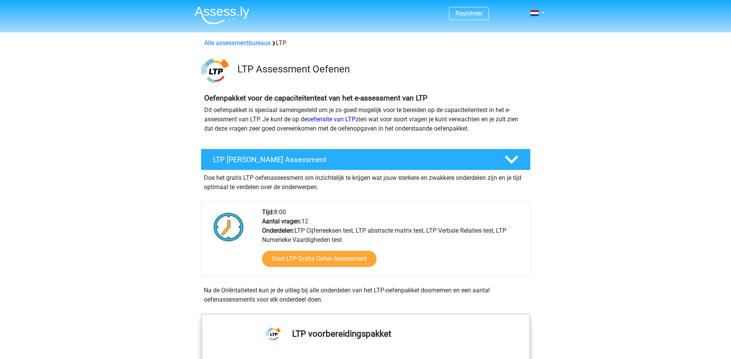  I want to click on img: Assessly, so click(222, 15).